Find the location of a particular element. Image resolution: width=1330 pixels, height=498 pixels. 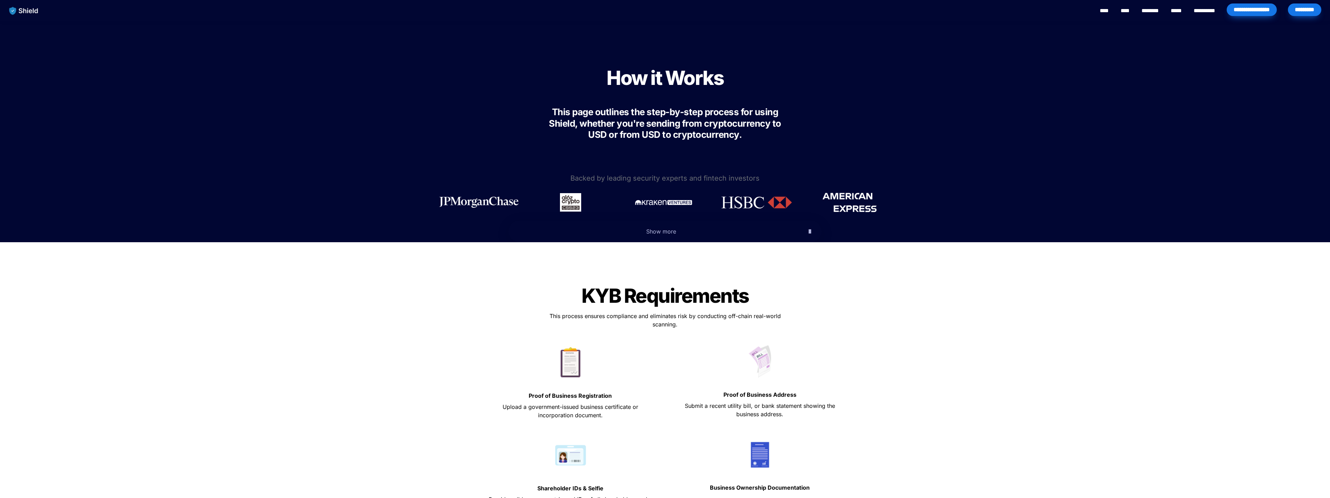

strong: Business Ownership Documentation is located at coordinates (760, 487).